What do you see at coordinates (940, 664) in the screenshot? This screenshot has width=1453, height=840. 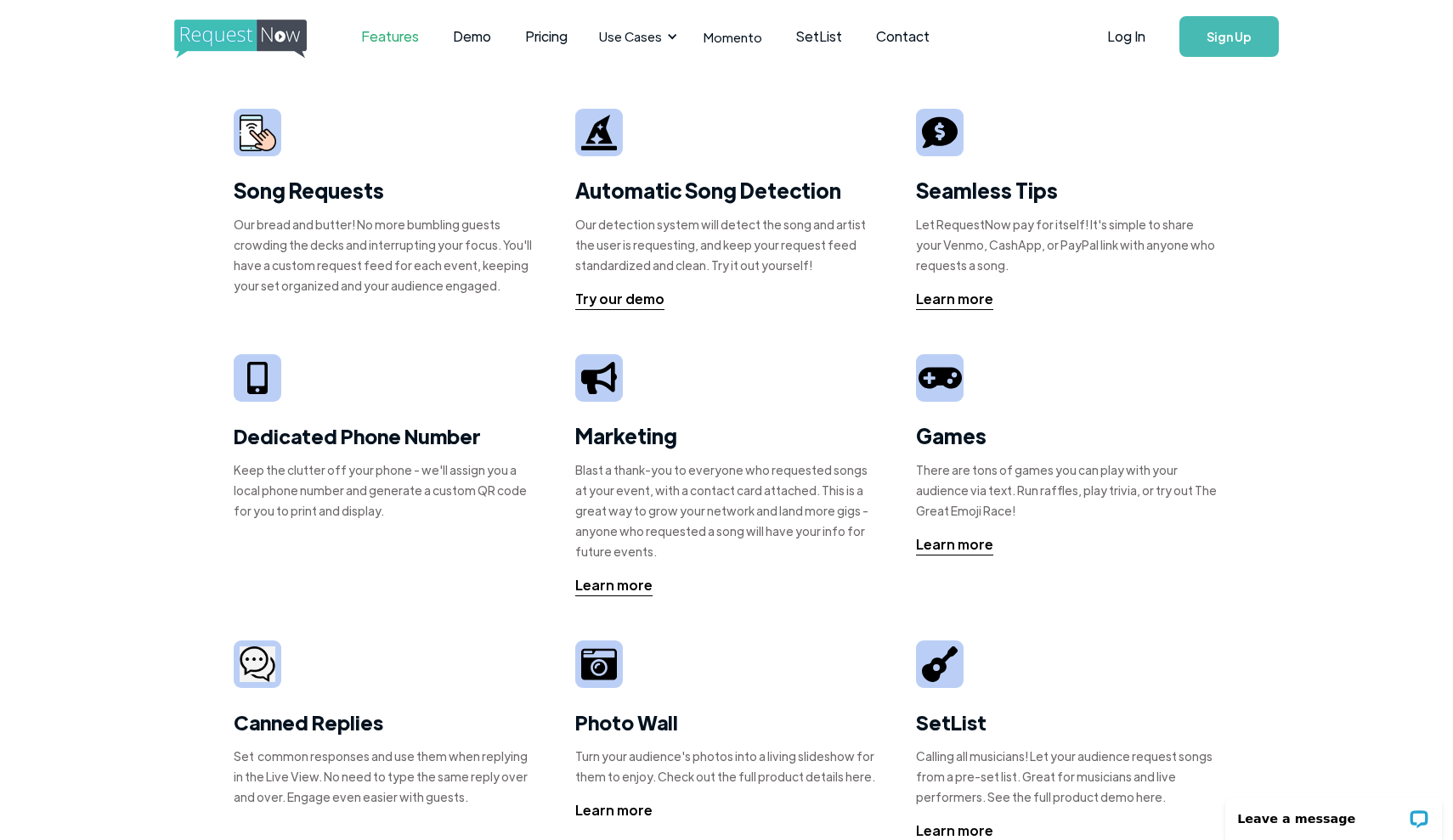 I see `img: guitar` at bounding box center [940, 664].